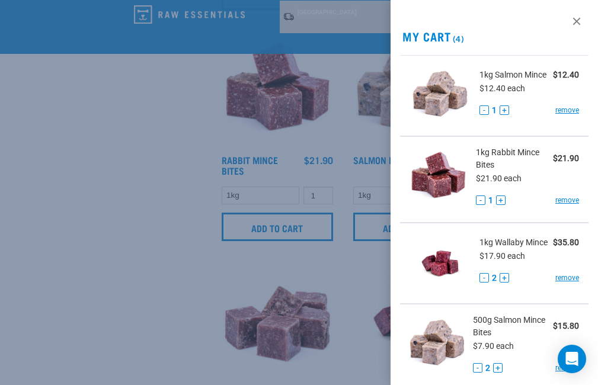 This screenshot has height=385, width=598. I want to click on div: Open Intercom Messenger, so click(572, 359).